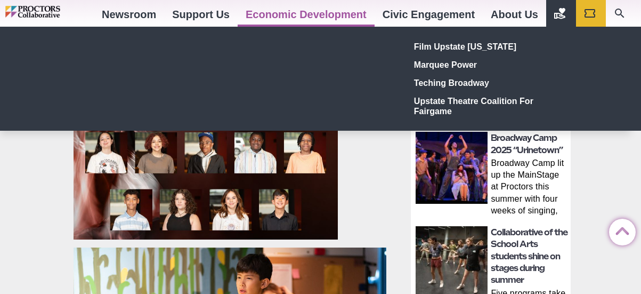  I want to click on img: Proctors logo, so click(50, 12).